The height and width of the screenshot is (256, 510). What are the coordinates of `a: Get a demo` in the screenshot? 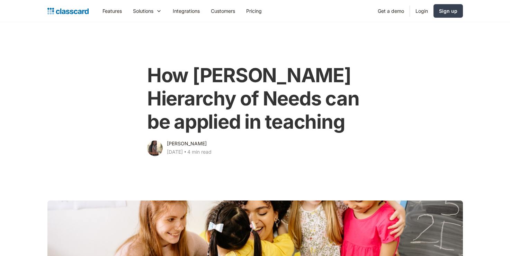 It's located at (391, 11).